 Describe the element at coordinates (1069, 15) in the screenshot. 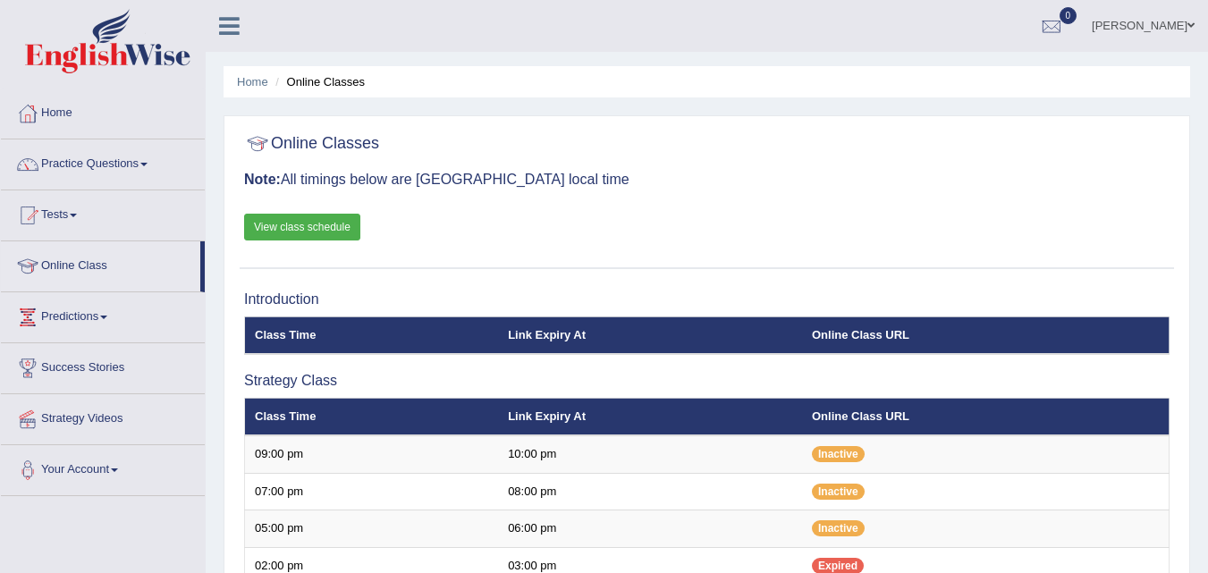

I see `span: 0` at that location.